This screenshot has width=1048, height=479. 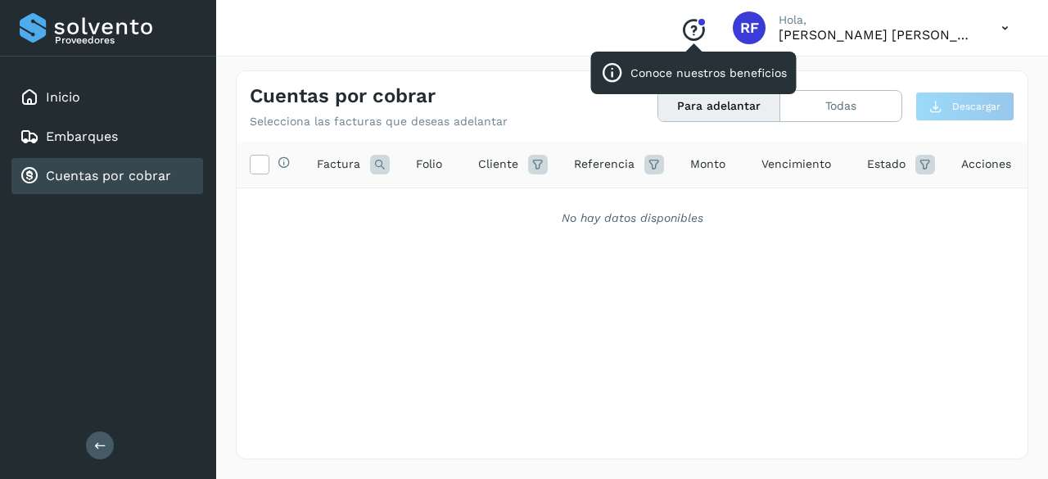 What do you see at coordinates (107, 137) in the screenshot?
I see `div: Embarques` at bounding box center [107, 137].